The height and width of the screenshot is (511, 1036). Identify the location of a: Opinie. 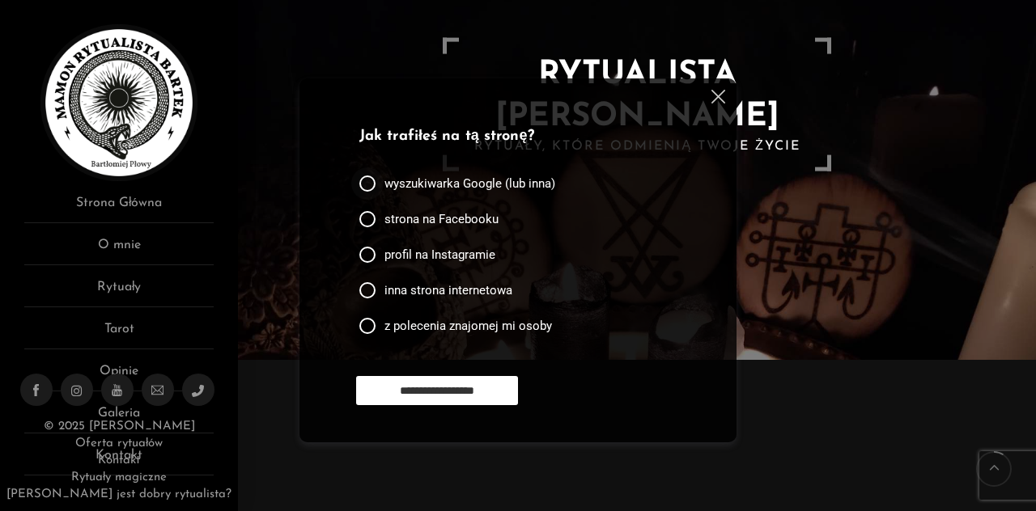
(119, 376).